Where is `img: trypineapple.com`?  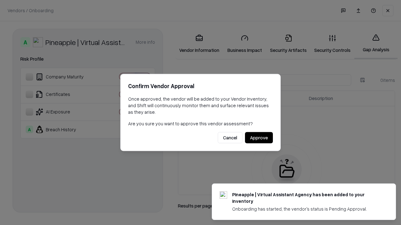 img: trypineapple.com is located at coordinates (223, 195).